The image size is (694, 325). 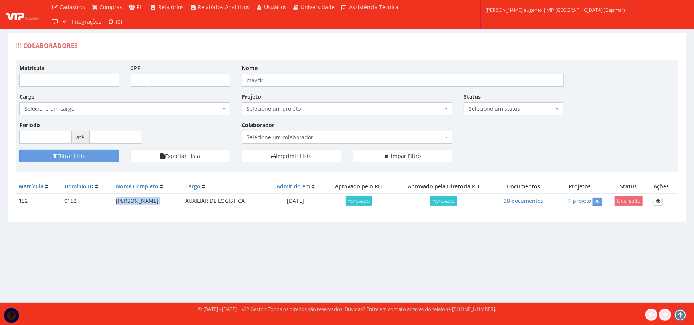 I want to click on span: Desligado, so click(x=628, y=201).